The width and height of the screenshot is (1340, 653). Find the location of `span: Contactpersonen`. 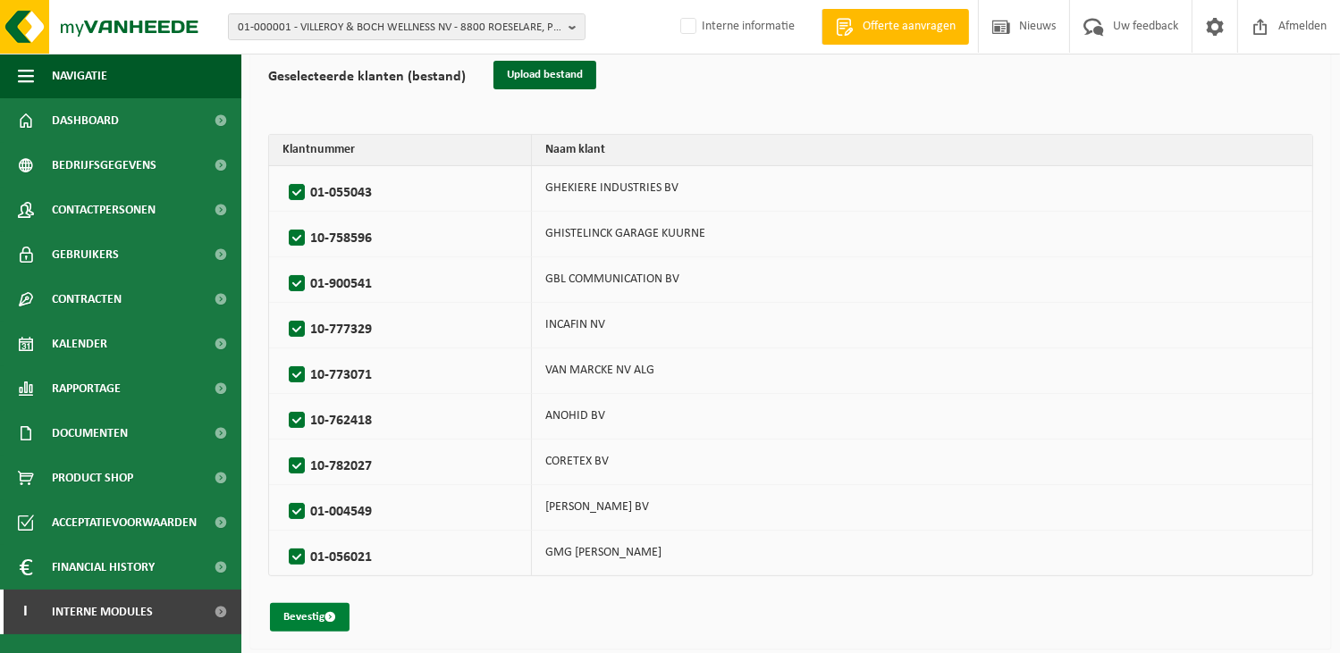

span: Contactpersonen is located at coordinates (104, 210).